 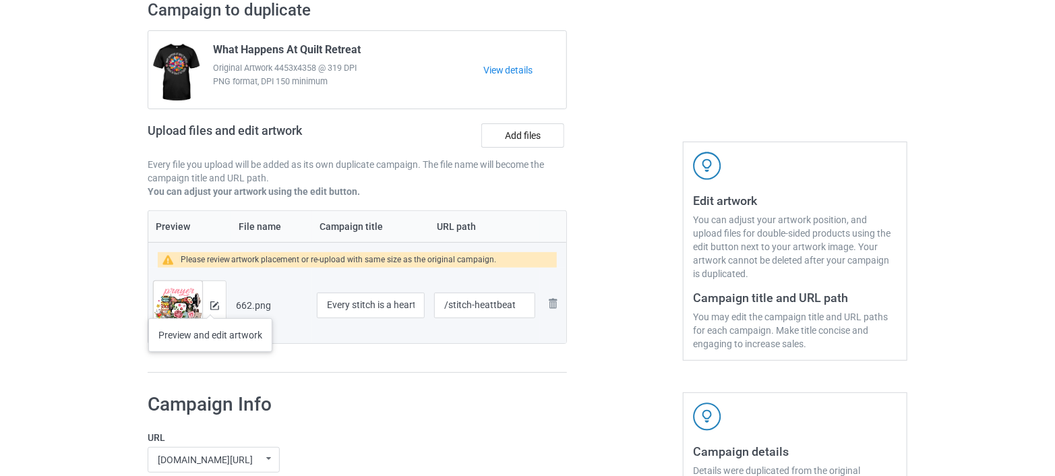 What do you see at coordinates (795, 330) in the screenshot?
I see `div: You may edit the campaign title and URL paths for each campaign. Make title concise and engaging ...` at bounding box center [795, 330].